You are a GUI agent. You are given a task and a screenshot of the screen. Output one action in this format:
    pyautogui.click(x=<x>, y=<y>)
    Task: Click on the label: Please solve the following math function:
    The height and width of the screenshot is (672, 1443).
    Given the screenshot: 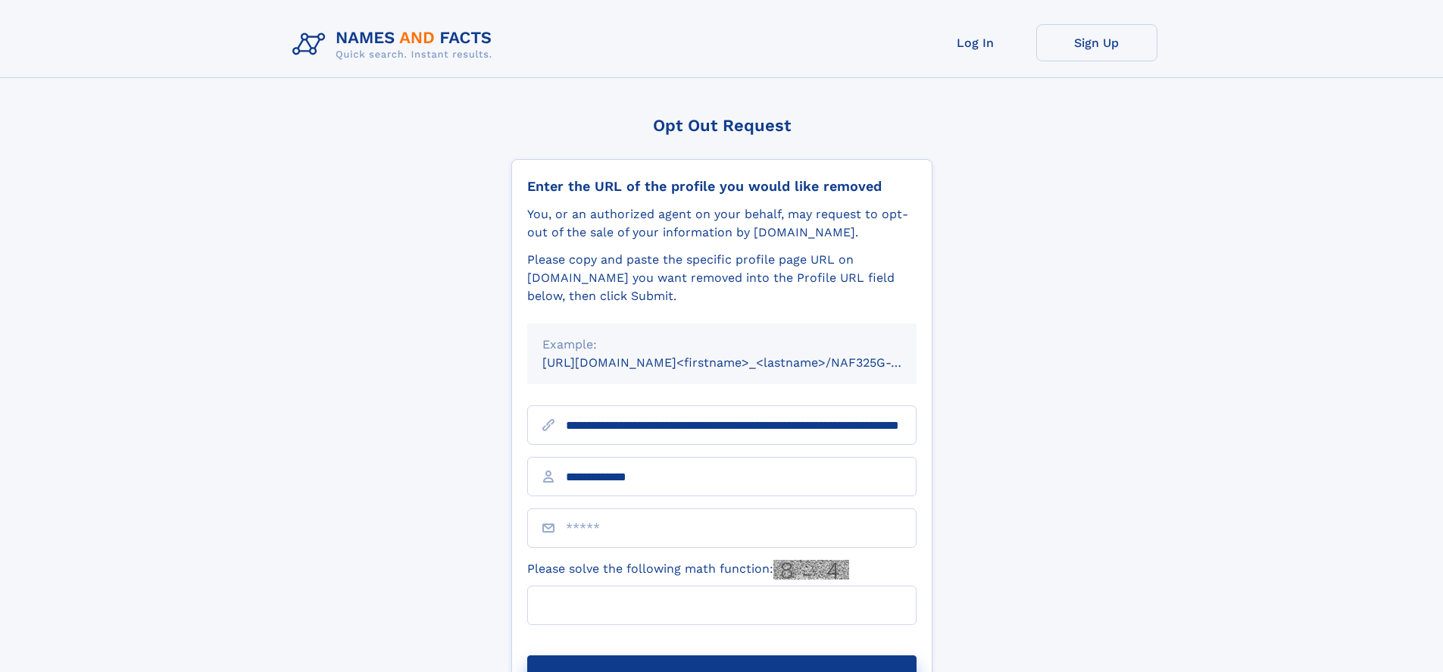 What is the action you would take?
    pyautogui.click(x=688, y=570)
    